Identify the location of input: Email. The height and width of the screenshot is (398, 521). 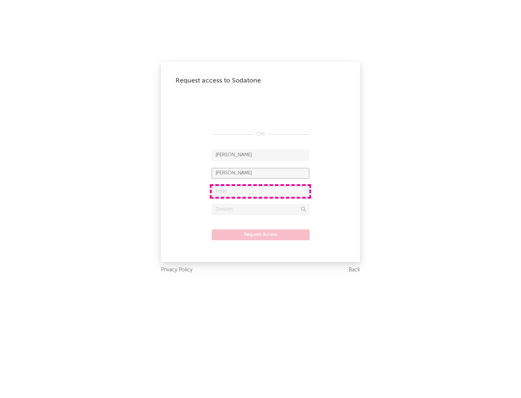
(261, 191).